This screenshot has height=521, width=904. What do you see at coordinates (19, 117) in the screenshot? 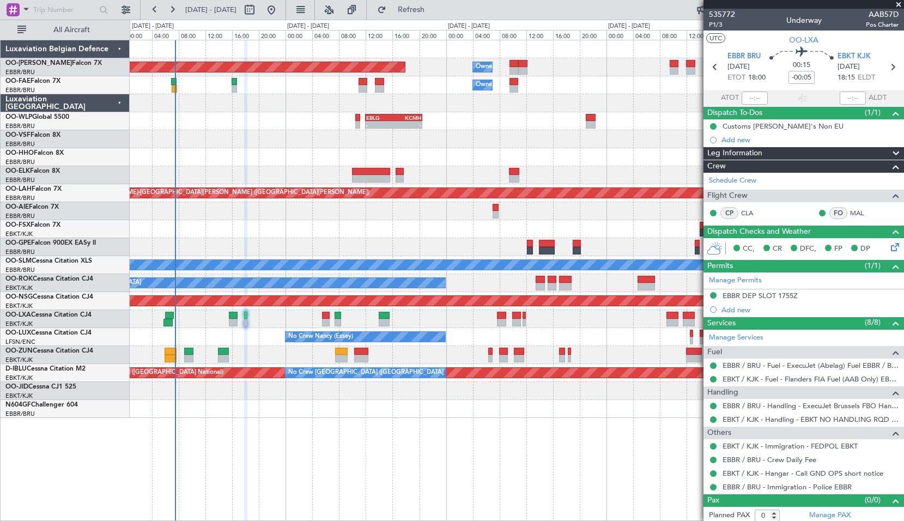
I see `span: OO-WLP` at bounding box center [19, 117].